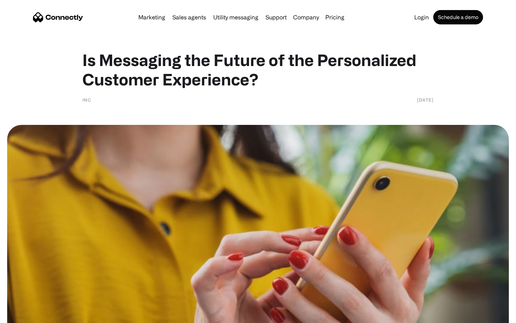  What do you see at coordinates (422, 17) in the screenshot?
I see `a: Login` at bounding box center [422, 17].